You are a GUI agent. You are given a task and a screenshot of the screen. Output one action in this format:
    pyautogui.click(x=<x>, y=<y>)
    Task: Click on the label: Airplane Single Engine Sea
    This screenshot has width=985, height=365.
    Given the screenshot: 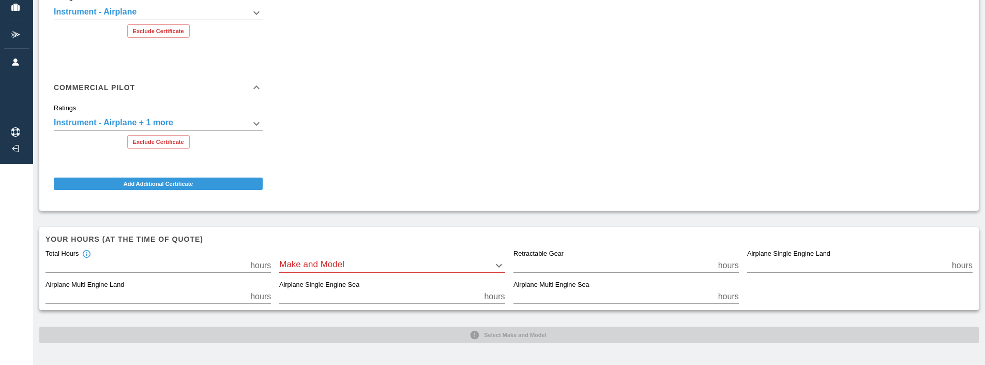 What is the action you would take?
    pyautogui.click(x=319, y=285)
    